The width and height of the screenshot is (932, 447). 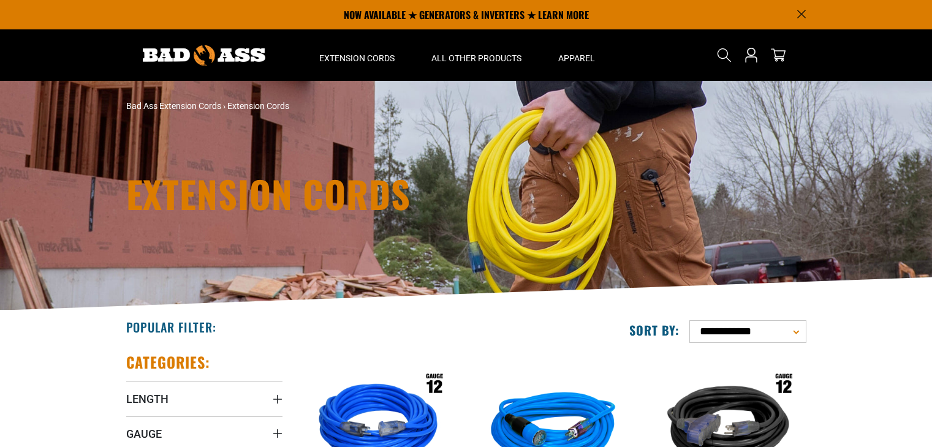 What do you see at coordinates (724, 55) in the screenshot?
I see `summary: Search` at bounding box center [724, 55].